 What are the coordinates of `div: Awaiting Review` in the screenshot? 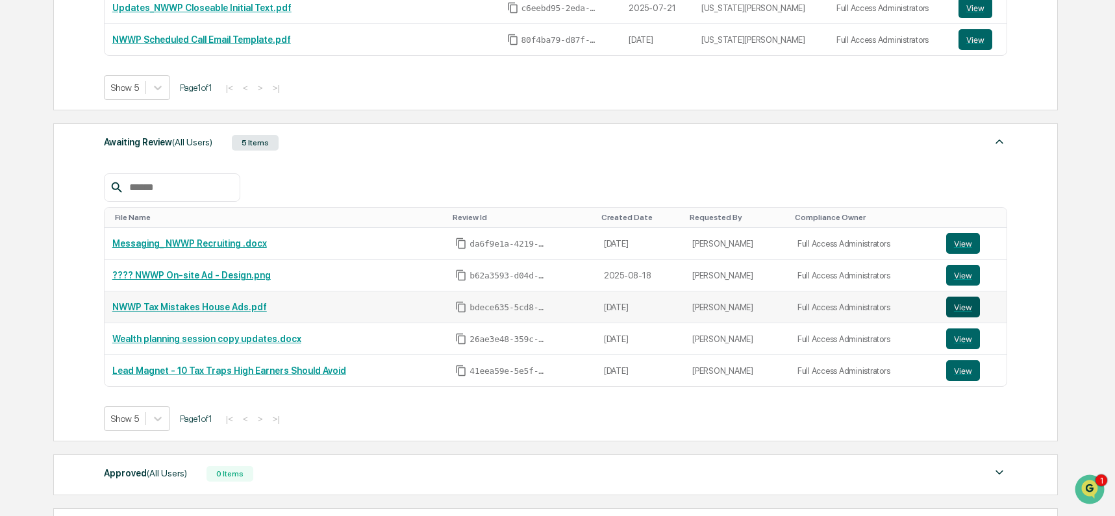 It's located at (158, 142).